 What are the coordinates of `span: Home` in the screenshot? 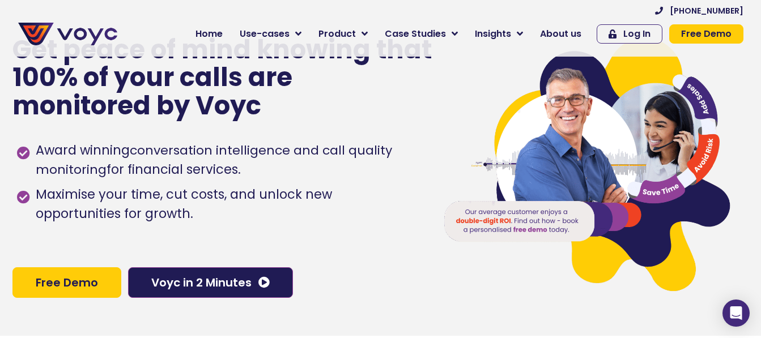 It's located at (209, 34).